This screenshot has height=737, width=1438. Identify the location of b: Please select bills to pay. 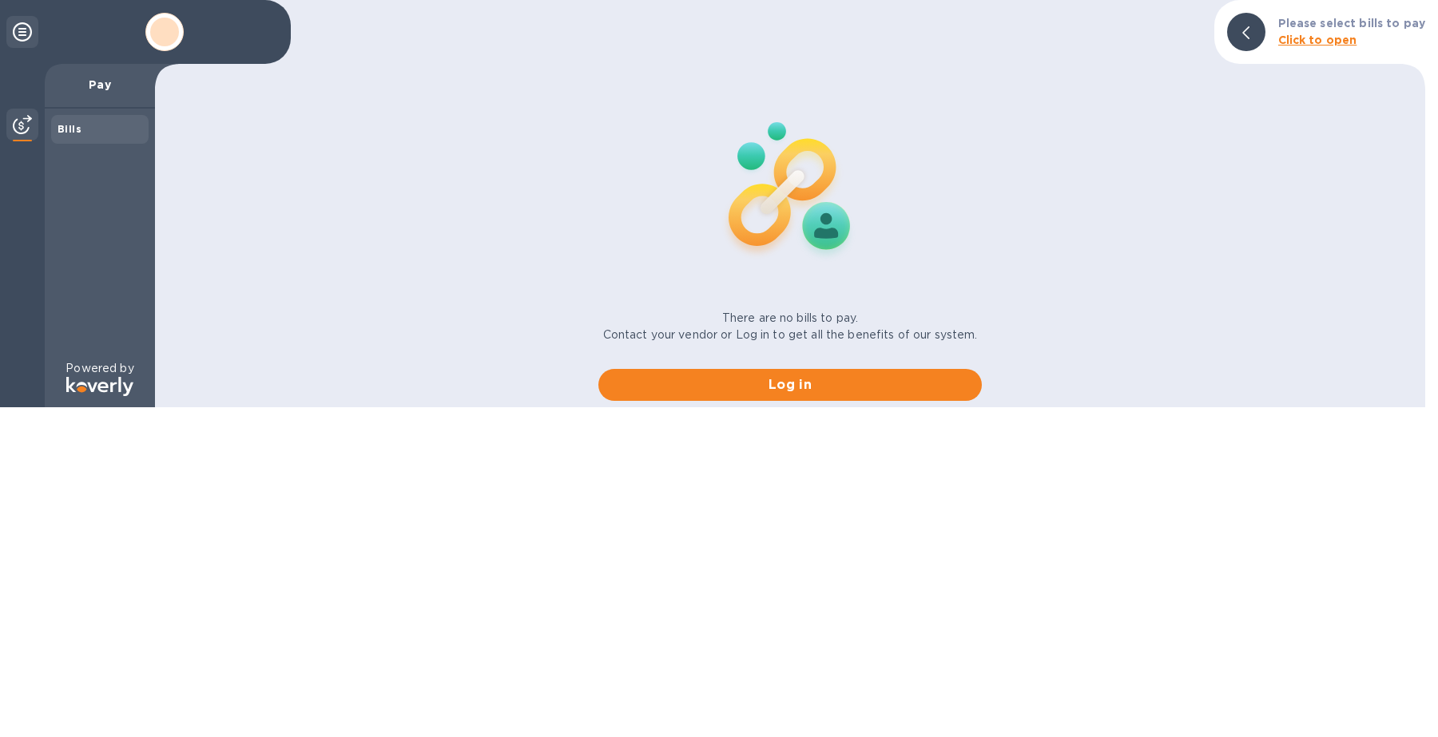
(1352, 23).